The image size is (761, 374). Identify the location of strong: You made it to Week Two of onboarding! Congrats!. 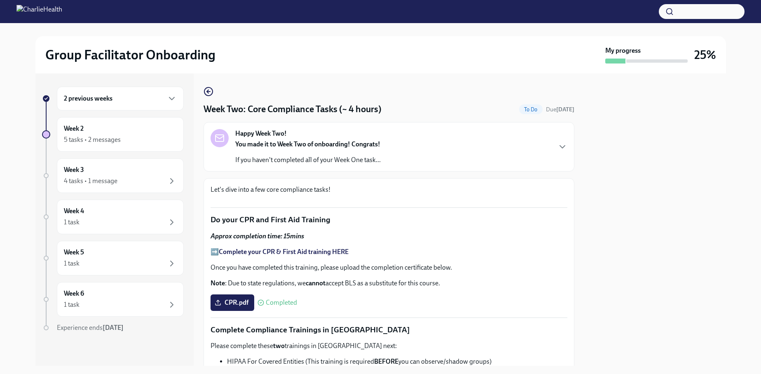
(308, 144).